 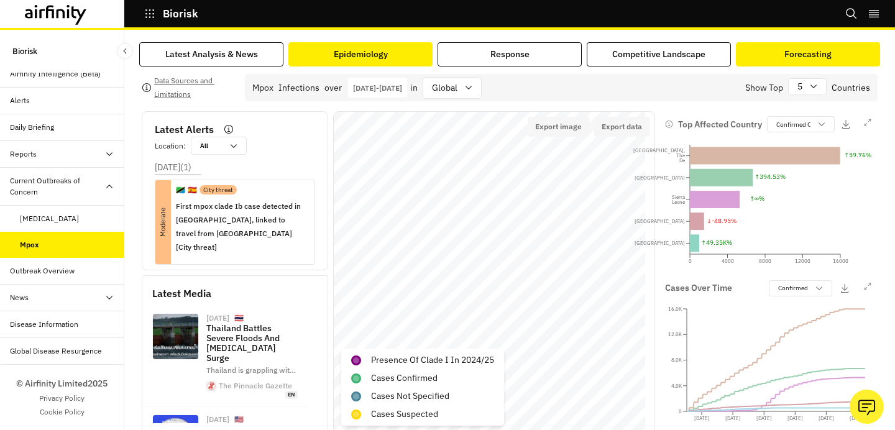 What do you see at coordinates (170, 146) in the screenshot?
I see `p: Location :` at bounding box center [170, 146].